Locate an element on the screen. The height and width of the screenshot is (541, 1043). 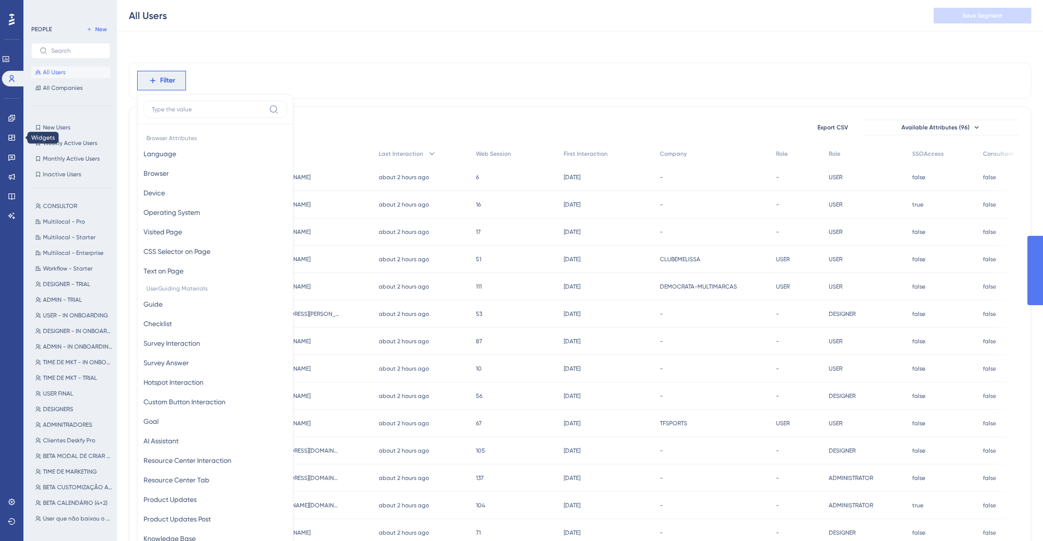
div: All Users is located at coordinates (148, 16).